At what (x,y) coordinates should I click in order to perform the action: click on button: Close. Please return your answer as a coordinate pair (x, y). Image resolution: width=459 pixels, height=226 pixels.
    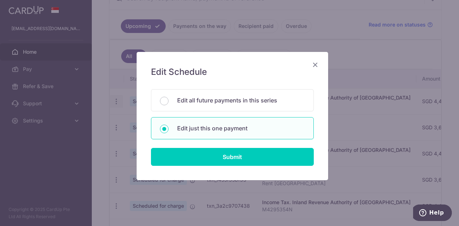
    Looking at the image, I should click on (315, 65).